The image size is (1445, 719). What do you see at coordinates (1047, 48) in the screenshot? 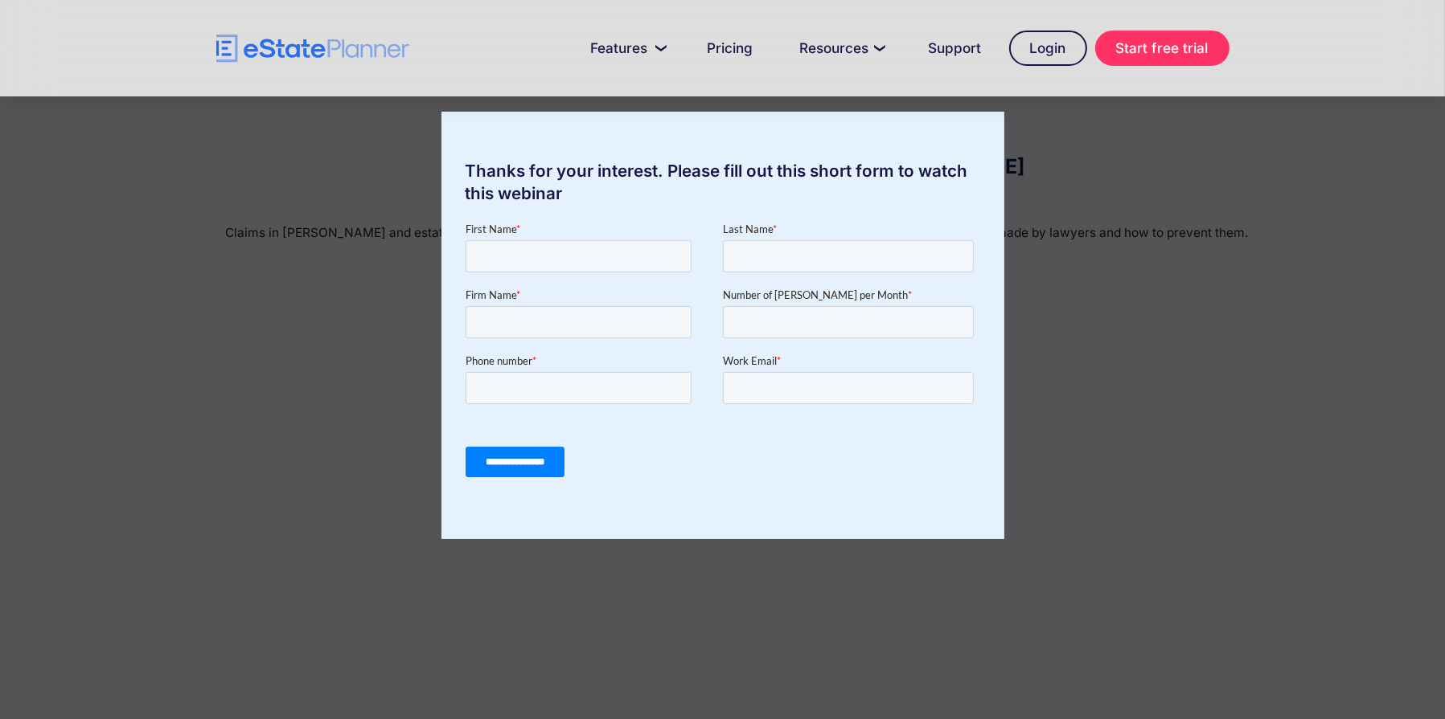
I see `a: Login` at bounding box center [1047, 48].